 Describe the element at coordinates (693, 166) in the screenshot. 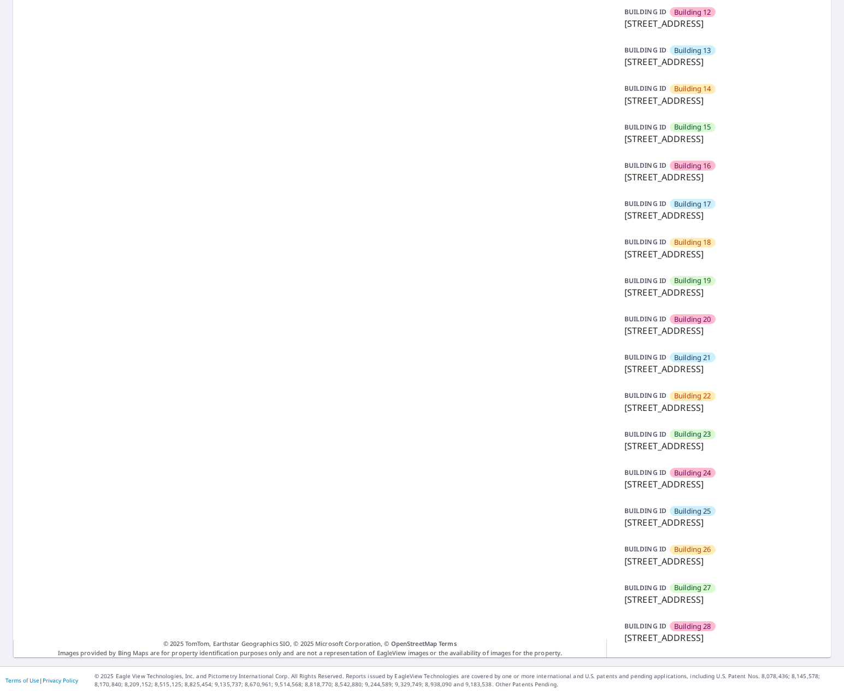

I see `span: Building 16` at that location.